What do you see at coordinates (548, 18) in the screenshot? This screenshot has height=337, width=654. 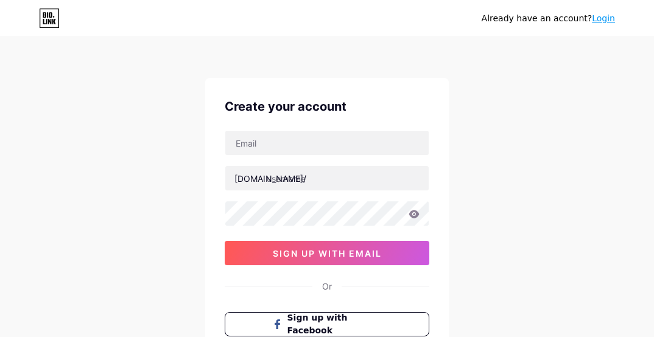 I see `div: Already have an account?` at bounding box center [548, 18].